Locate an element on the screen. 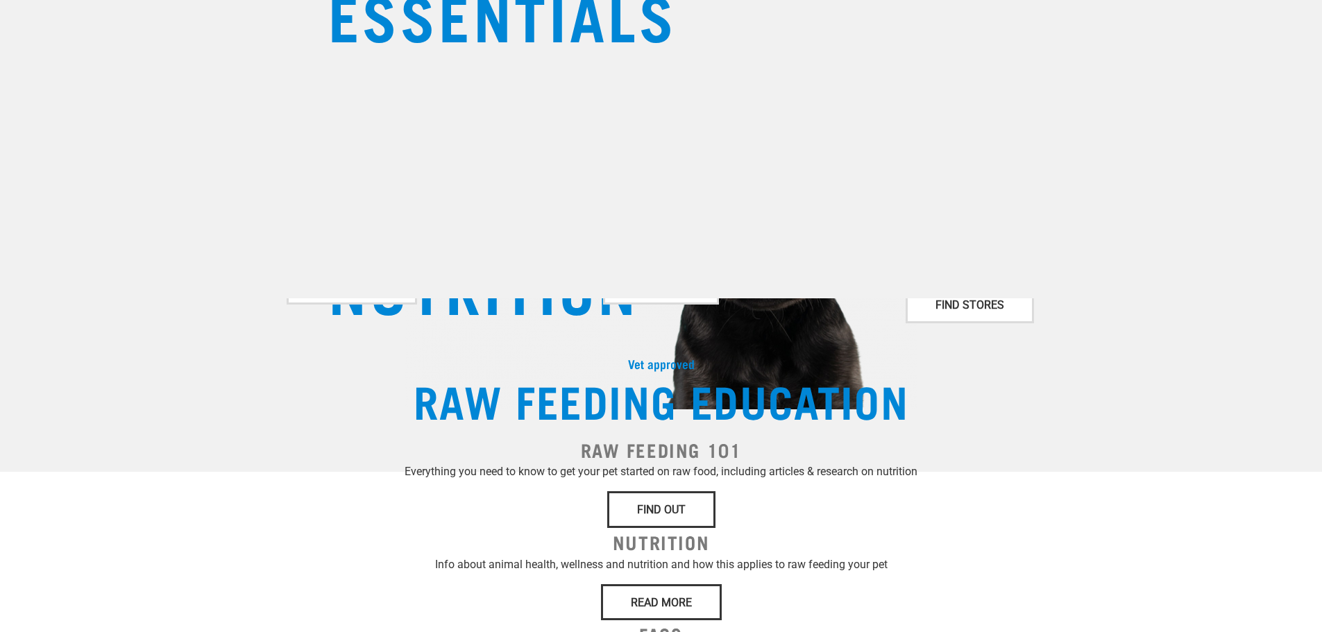 The width and height of the screenshot is (1322, 632). h2: RAW FEEDING EDUCATION is located at coordinates (661, 400).